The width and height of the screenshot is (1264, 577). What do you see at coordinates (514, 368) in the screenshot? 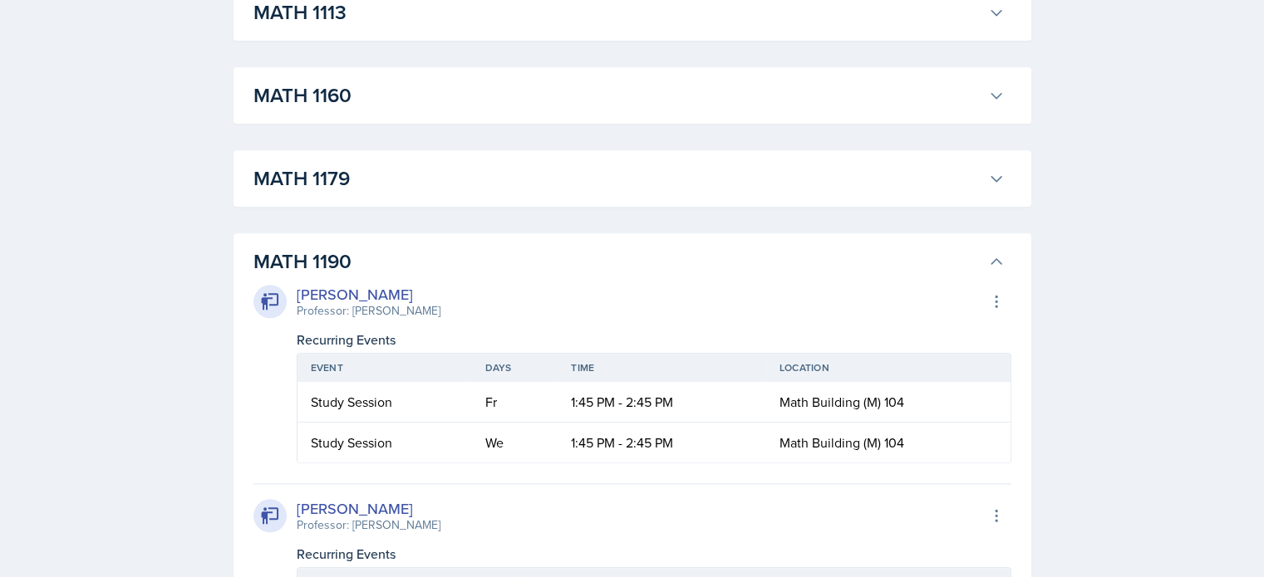
I see `th: Days` at bounding box center [514, 368].